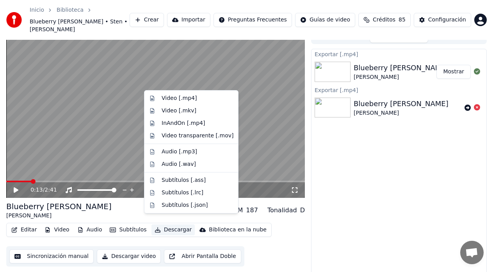  What do you see at coordinates (179, 111) in the screenshot?
I see `div: Video [.mkv]` at bounding box center [179, 111].